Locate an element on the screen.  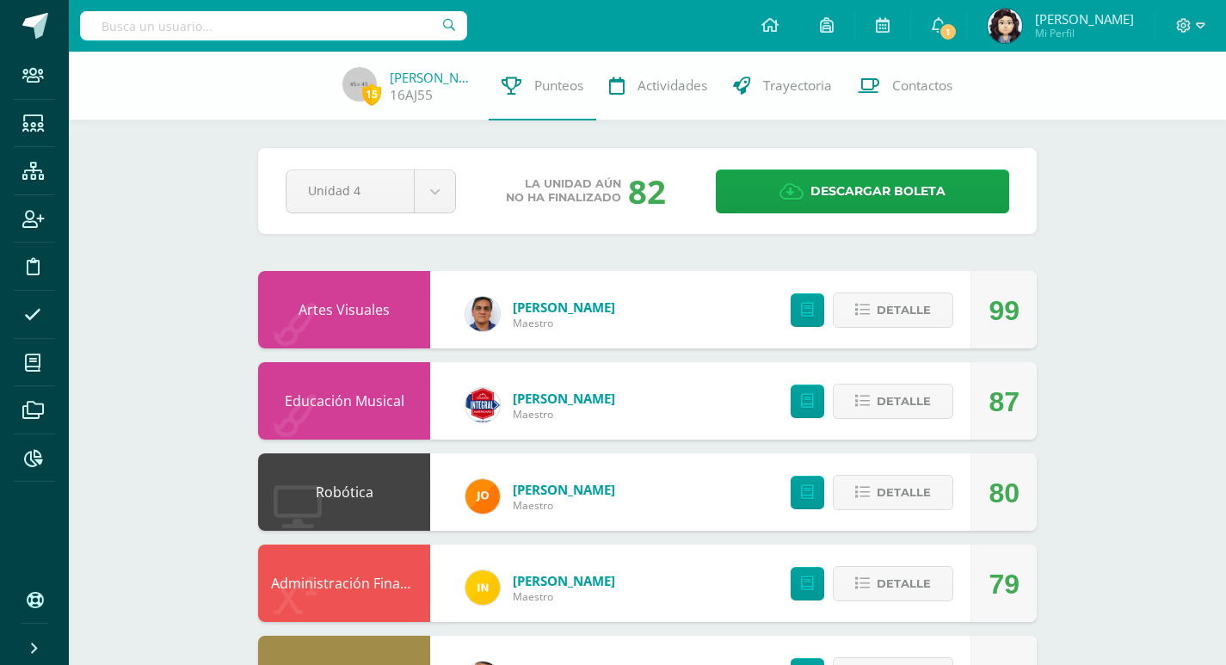
span: Mi Perfil is located at coordinates (1084, 33).